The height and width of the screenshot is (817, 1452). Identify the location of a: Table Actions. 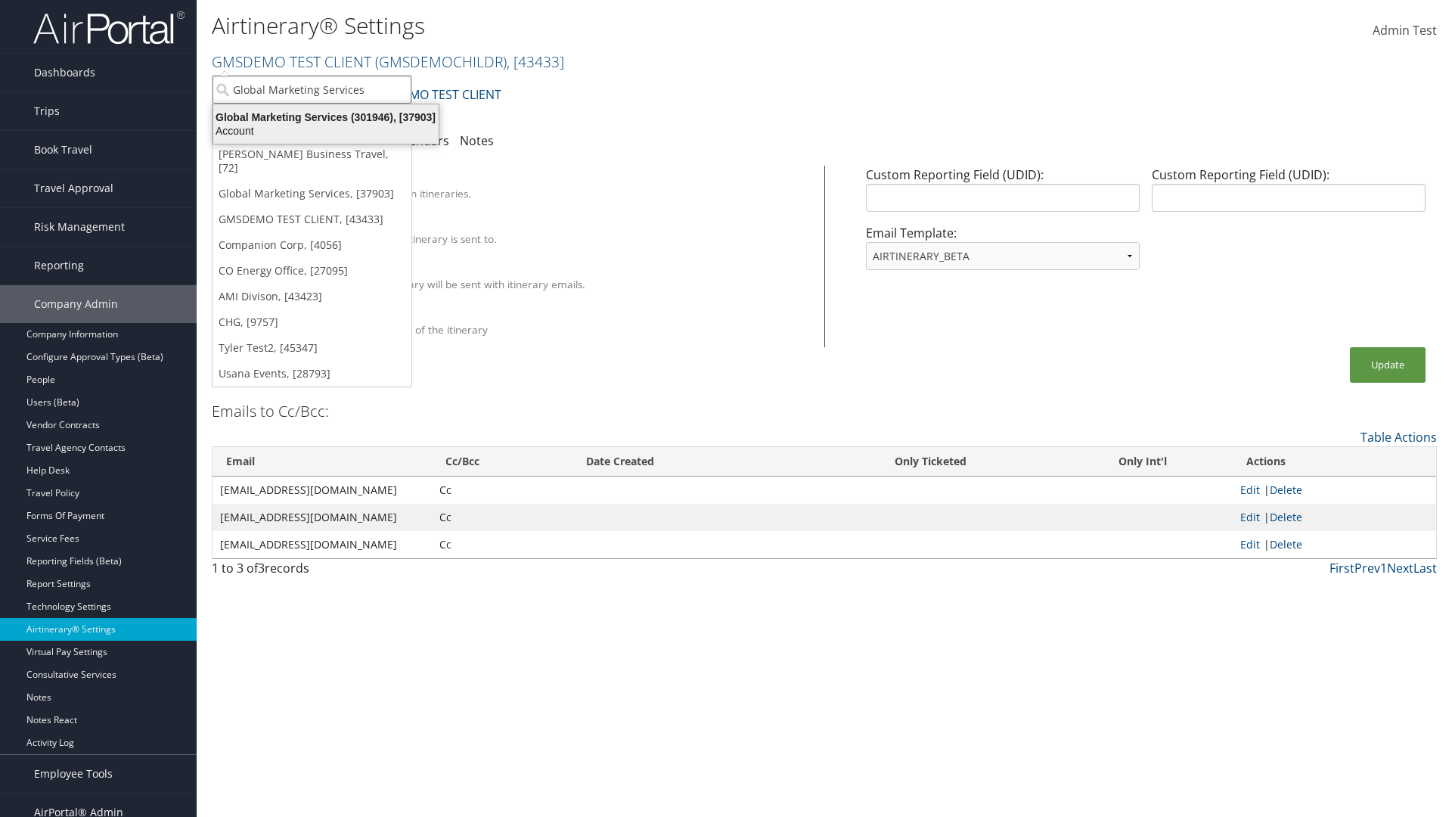
(1399, 437).